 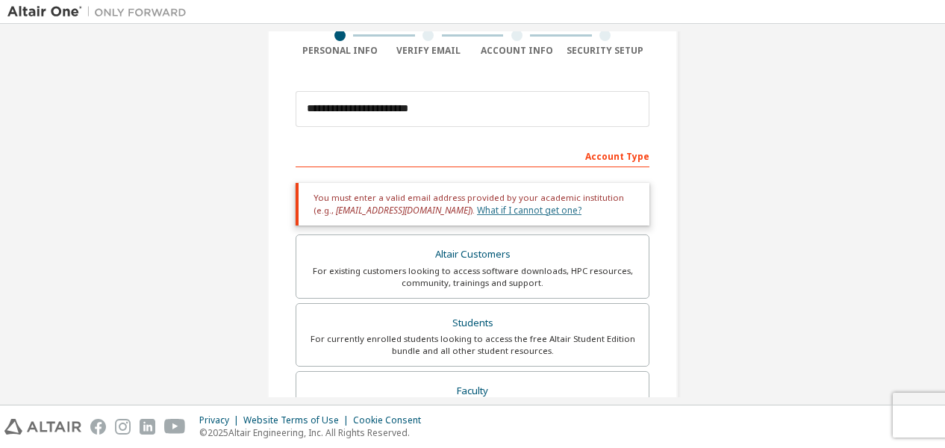 What do you see at coordinates (517, 51) in the screenshot?
I see `div: Account Info` at bounding box center [517, 51].